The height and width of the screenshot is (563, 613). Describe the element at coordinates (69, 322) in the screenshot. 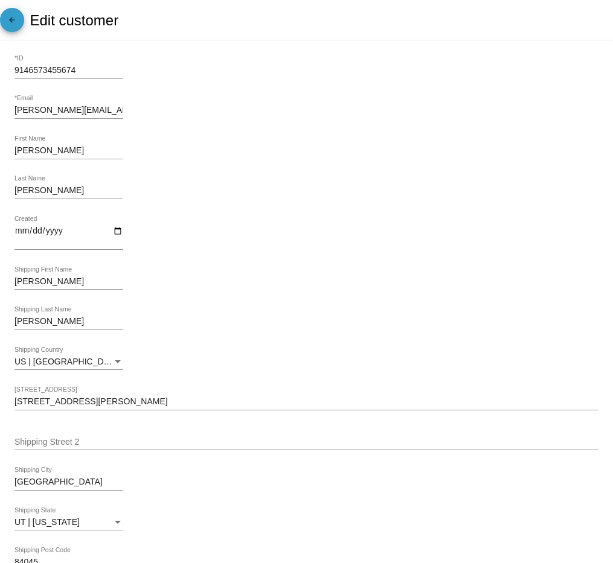

I see `input: Shipping Last Name` at that location.